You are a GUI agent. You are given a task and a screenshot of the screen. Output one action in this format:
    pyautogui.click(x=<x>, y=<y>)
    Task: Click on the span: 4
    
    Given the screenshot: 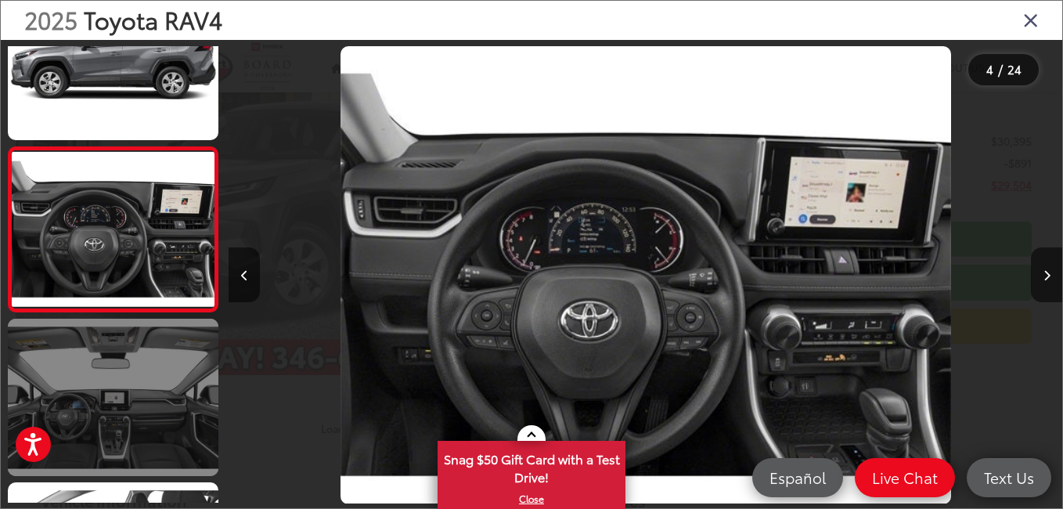 What is the action you would take?
    pyautogui.click(x=989, y=69)
    